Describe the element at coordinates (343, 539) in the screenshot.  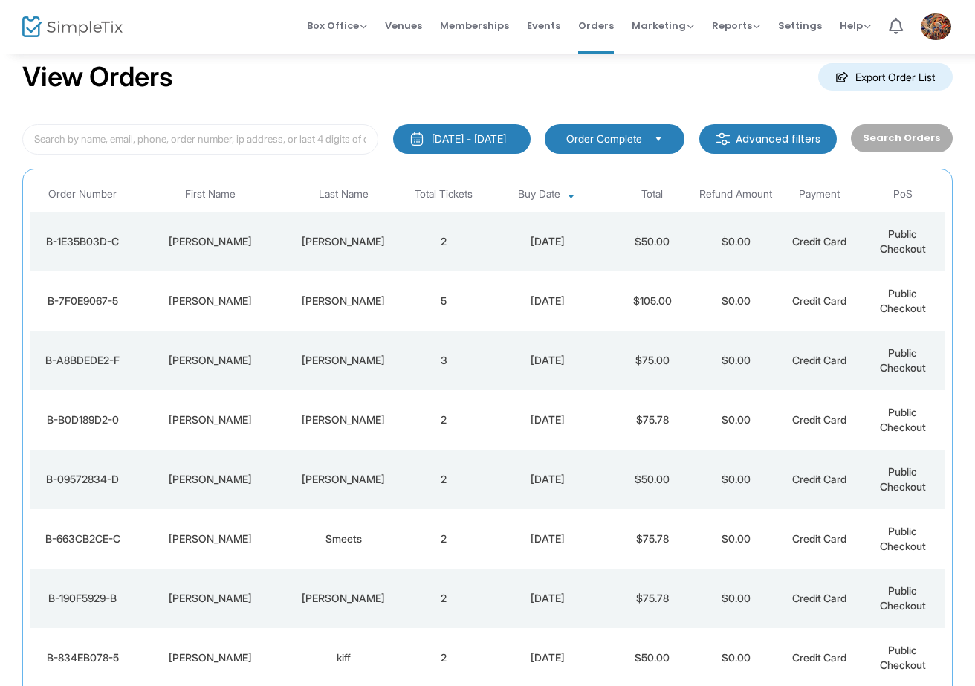
I see `div: Smeets` at that location.